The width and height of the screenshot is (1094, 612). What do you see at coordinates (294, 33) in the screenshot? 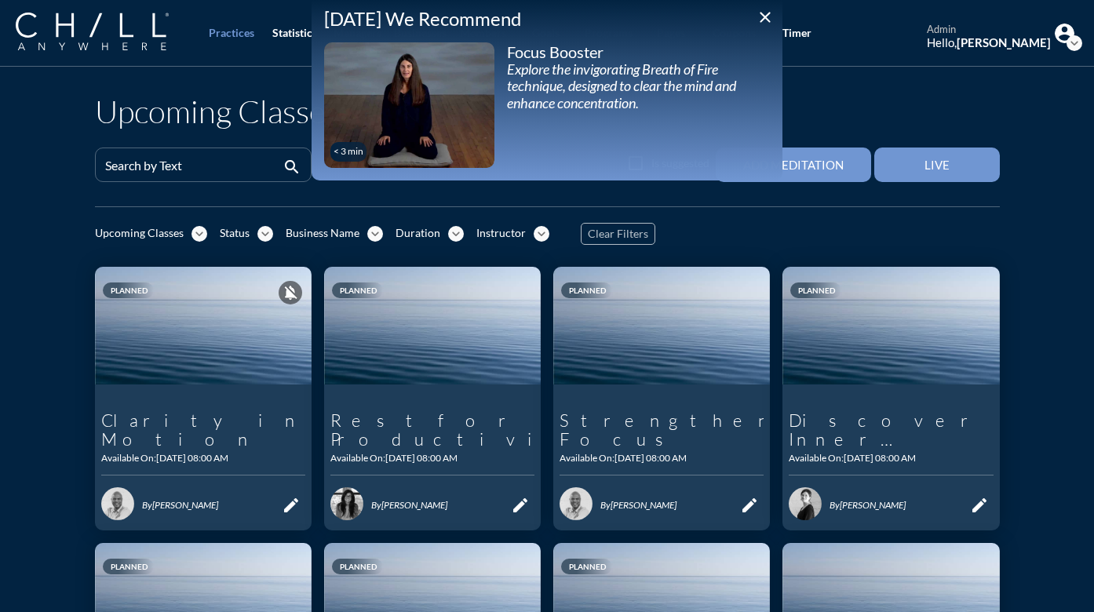
I see `div: Statistics` at bounding box center [294, 33].